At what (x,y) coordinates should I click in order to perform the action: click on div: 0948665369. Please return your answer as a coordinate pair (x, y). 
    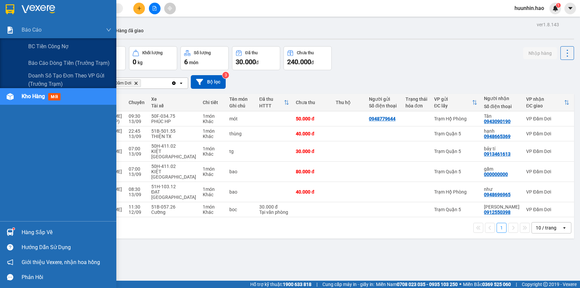
    Looking at the image, I should click on (497, 136).